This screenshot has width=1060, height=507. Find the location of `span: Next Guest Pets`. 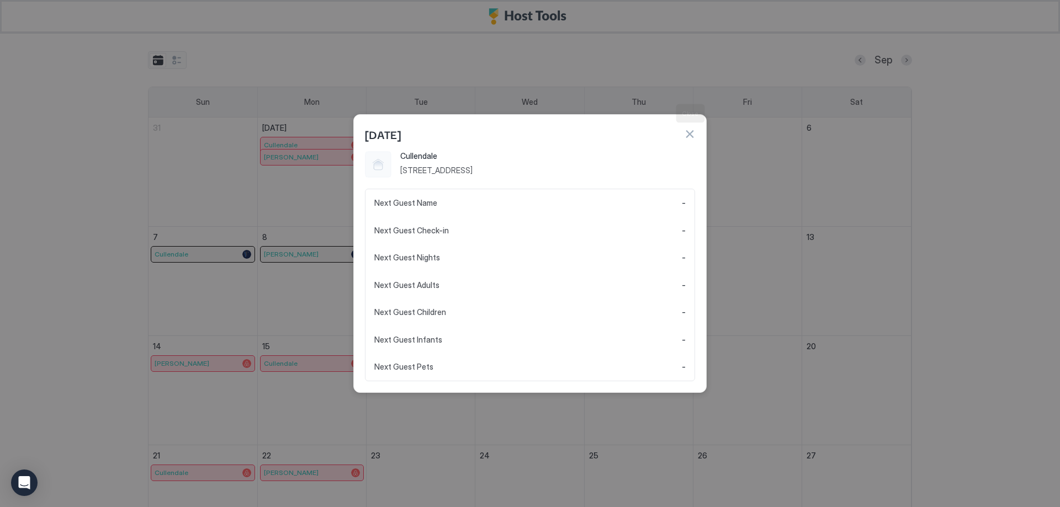

span: Next Guest Pets is located at coordinates (403, 367).